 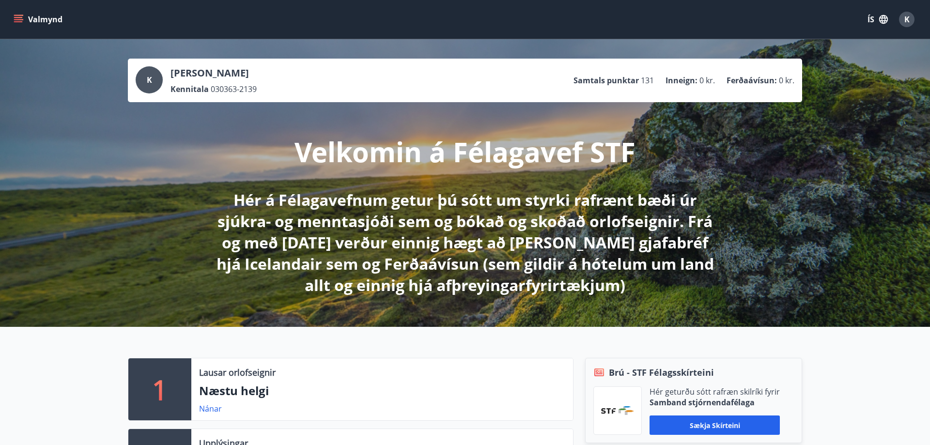 What do you see at coordinates (752, 80) in the screenshot?
I see `p: Ferðaávísun :` at bounding box center [752, 80].